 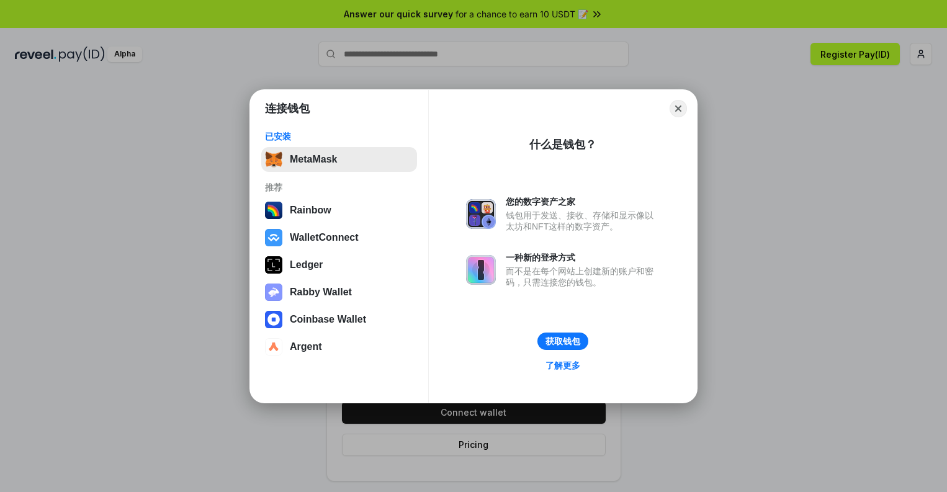 What do you see at coordinates (563, 341) in the screenshot?
I see `div: 获取钱包` at bounding box center [563, 341].